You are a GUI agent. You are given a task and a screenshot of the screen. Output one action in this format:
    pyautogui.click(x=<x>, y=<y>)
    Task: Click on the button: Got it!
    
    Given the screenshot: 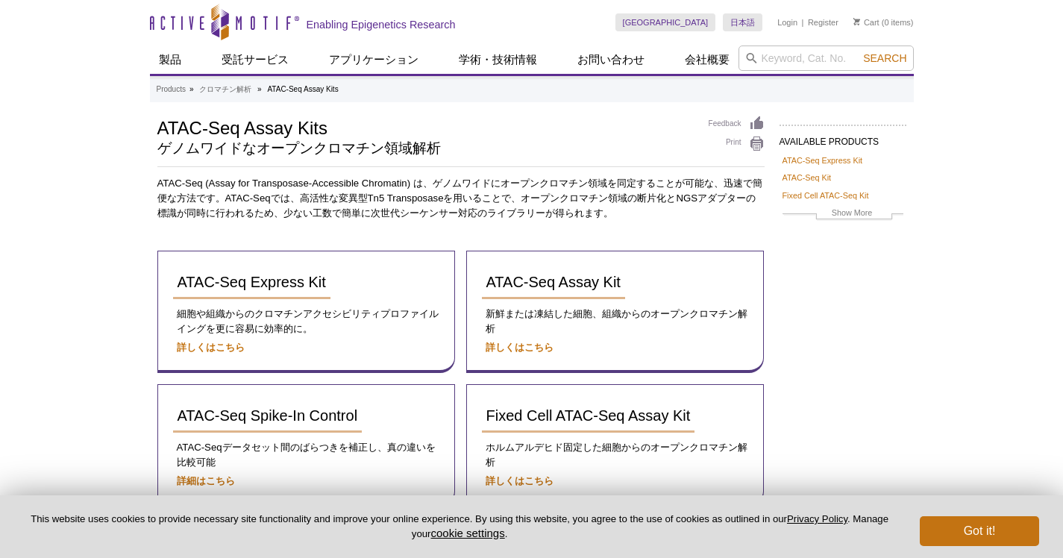 What is the action you would take?
    pyautogui.click(x=979, y=531)
    